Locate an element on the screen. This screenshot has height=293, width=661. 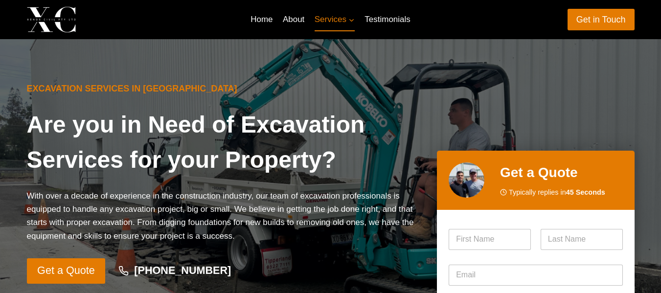
input: Email is located at coordinates (535, 275).